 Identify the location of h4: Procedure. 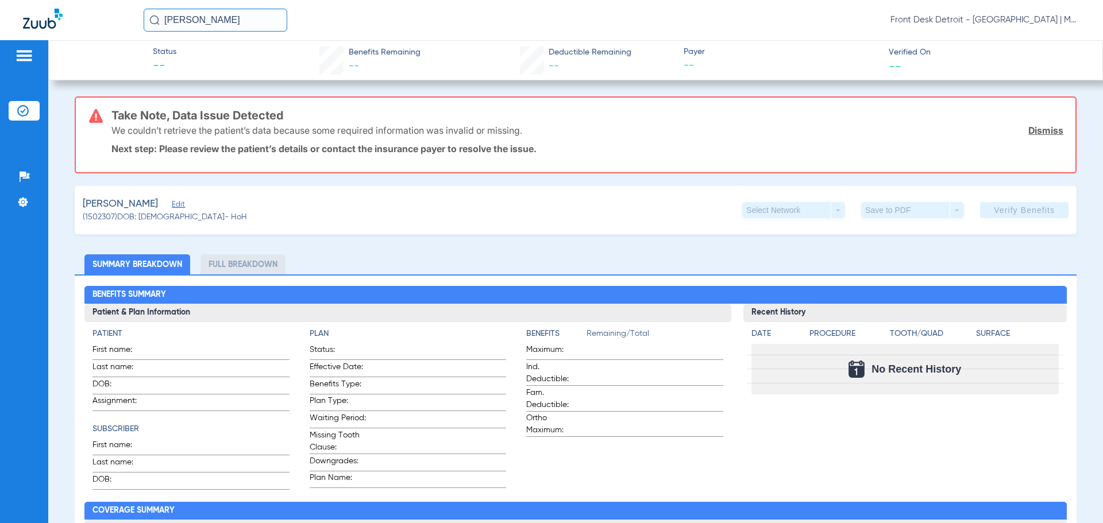
(847, 334).